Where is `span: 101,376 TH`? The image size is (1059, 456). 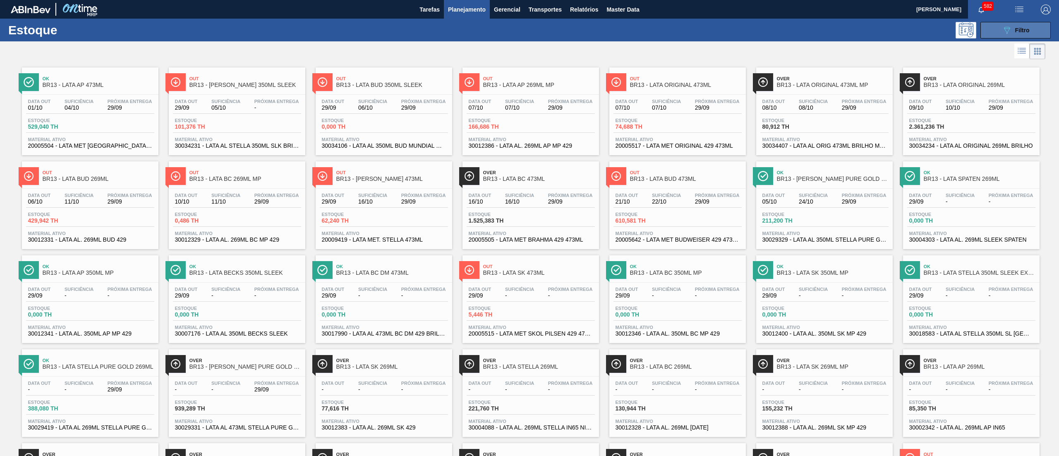 span: 101,376 TH is located at coordinates (204, 127).